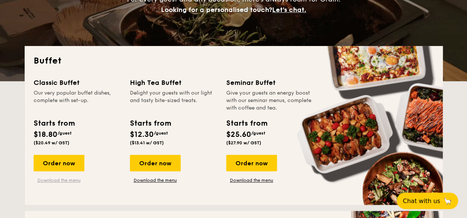  Describe the element at coordinates (142, 134) in the screenshot. I see `span: $12.30` at that location.